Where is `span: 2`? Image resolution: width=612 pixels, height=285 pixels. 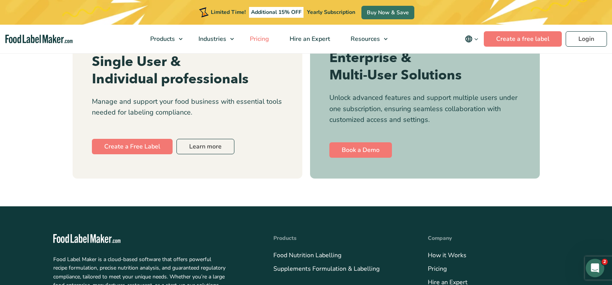 span: 2 is located at coordinates (604, 262).